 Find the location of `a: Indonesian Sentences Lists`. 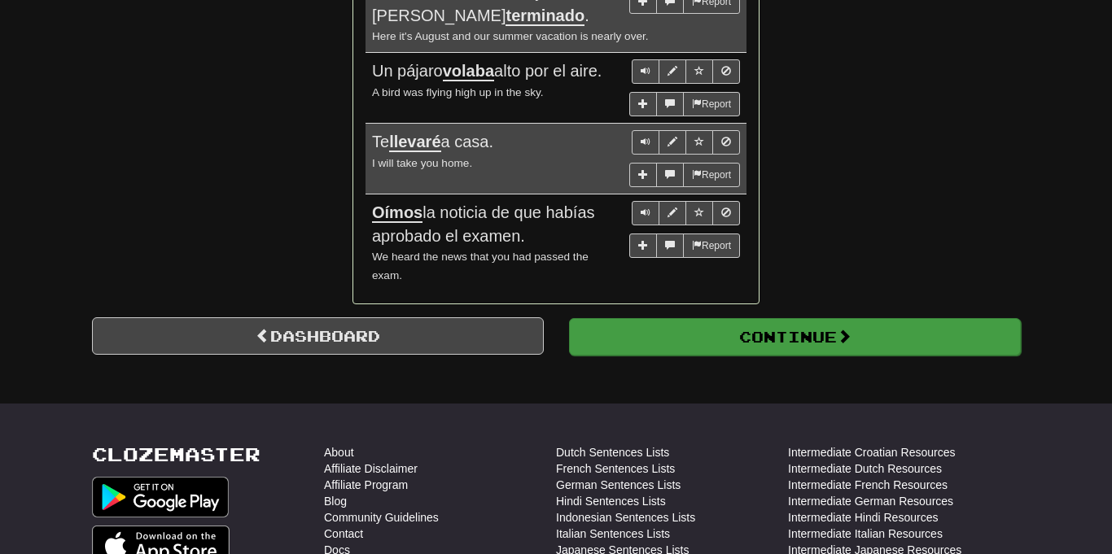

a: Indonesian Sentences Lists is located at coordinates (625, 518).